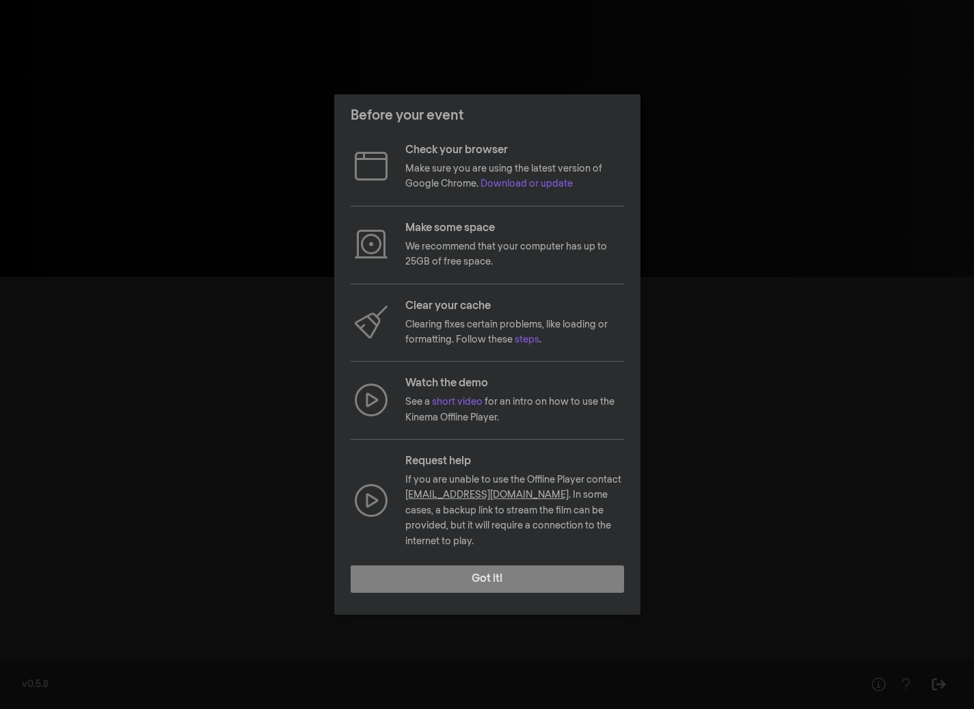  Describe the element at coordinates (514, 409) in the screenshot. I see `p: See a for an intro on how to use the Kinema Offline Player.` at that location.